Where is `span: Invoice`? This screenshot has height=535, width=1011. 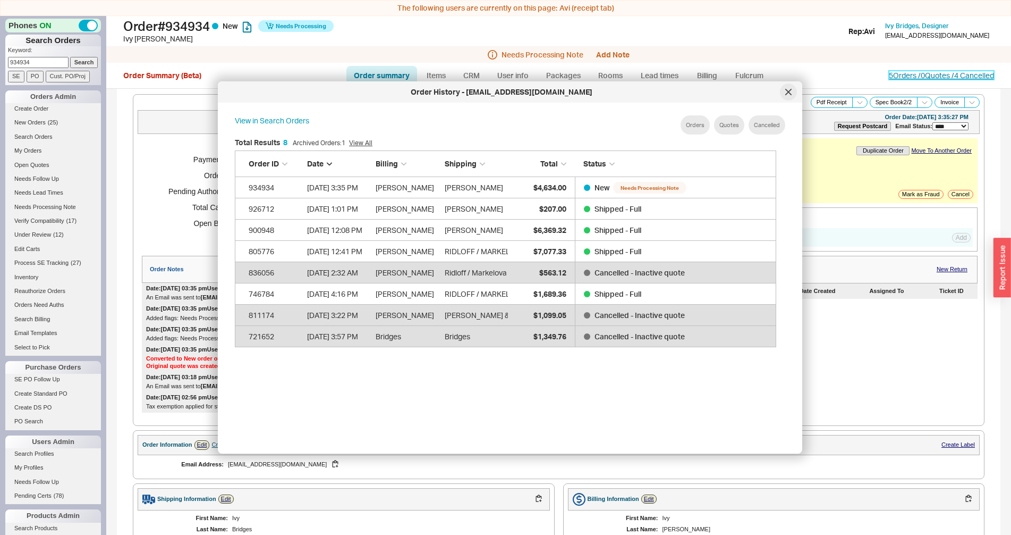 span: Invoice is located at coordinates (949, 102).